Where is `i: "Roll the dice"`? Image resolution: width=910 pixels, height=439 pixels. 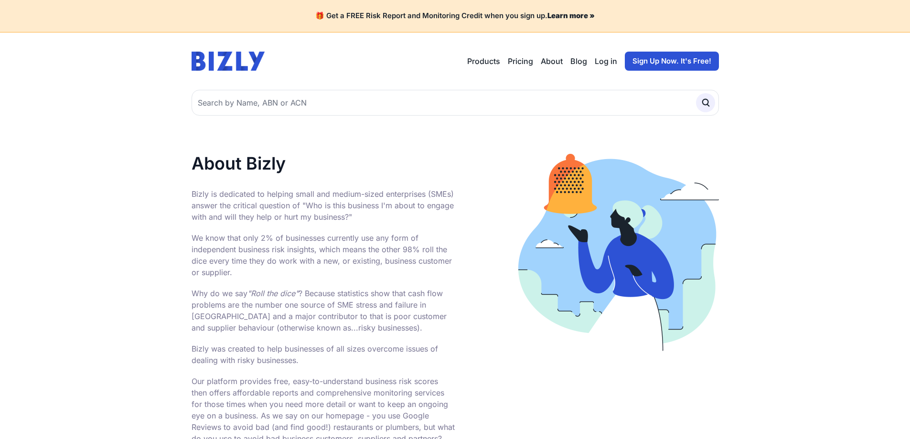 i: "Roll the dice" is located at coordinates (273, 293).